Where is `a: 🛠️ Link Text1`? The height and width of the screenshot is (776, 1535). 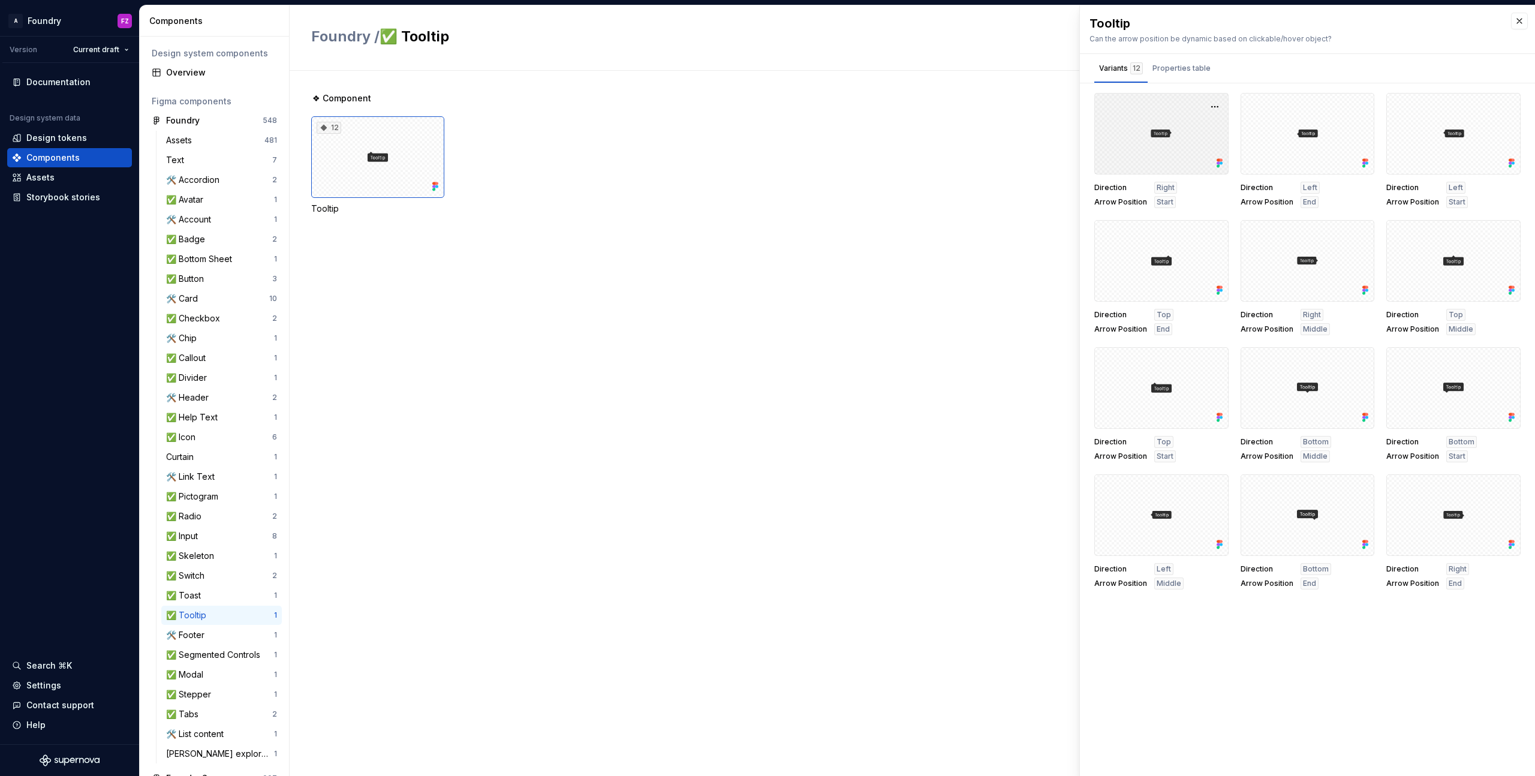
a: 🛠️ Link Text1 is located at coordinates (221, 477).